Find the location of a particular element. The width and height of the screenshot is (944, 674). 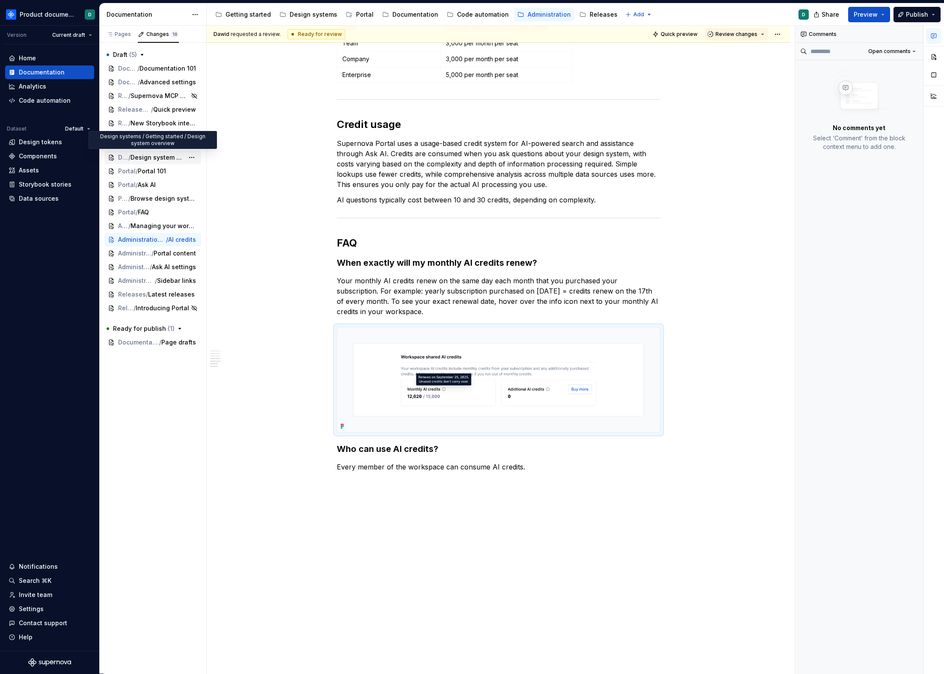

p: 3,000 per month per seat is located at coordinates (506, 59).